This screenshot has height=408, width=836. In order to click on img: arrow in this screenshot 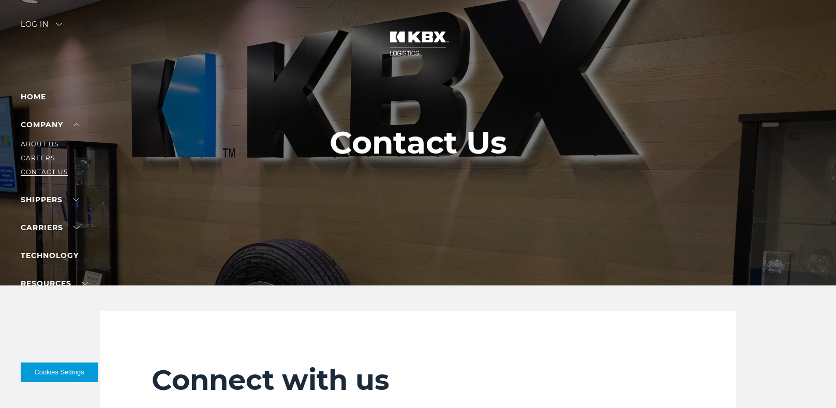, I will do `click(59, 24)`.